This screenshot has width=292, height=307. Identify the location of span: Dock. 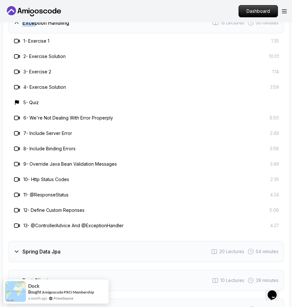
(34, 286).